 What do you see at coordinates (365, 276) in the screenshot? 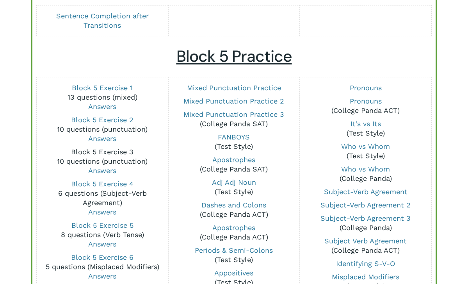
I see `a: Misplaced Modifiers` at bounding box center [365, 276].